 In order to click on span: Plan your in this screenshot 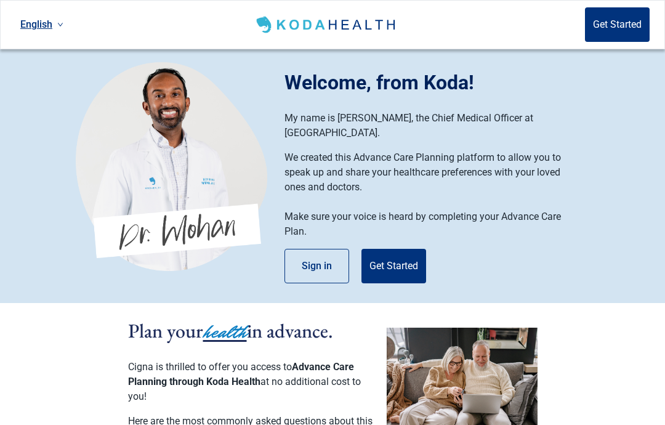, I will do `click(166, 330)`.